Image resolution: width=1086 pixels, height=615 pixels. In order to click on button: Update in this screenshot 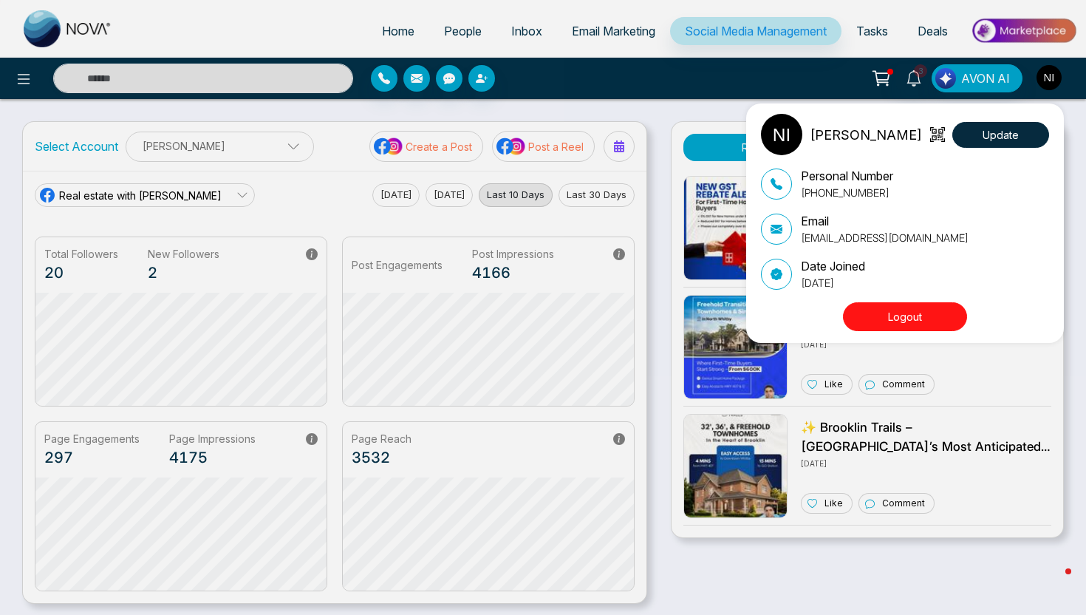, I will do `click(1001, 135)`.